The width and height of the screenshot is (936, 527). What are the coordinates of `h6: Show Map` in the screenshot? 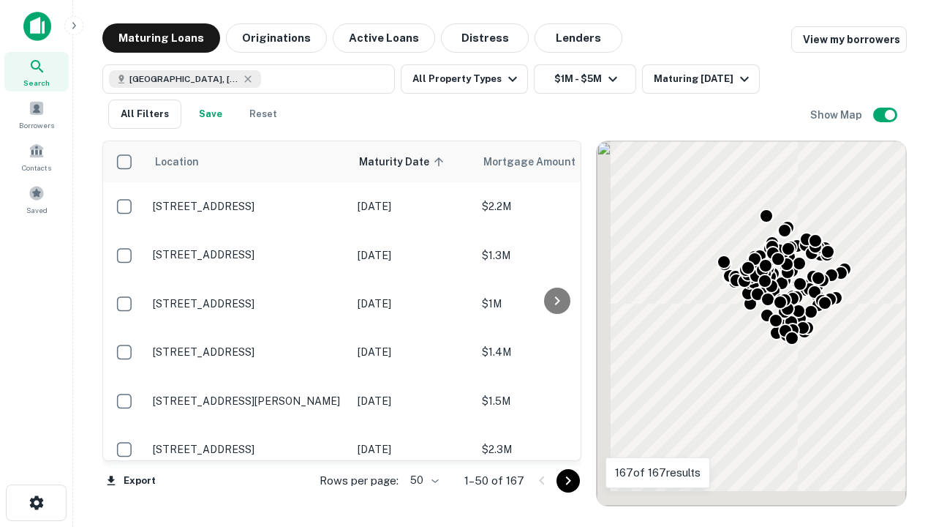 It's located at (837, 115).